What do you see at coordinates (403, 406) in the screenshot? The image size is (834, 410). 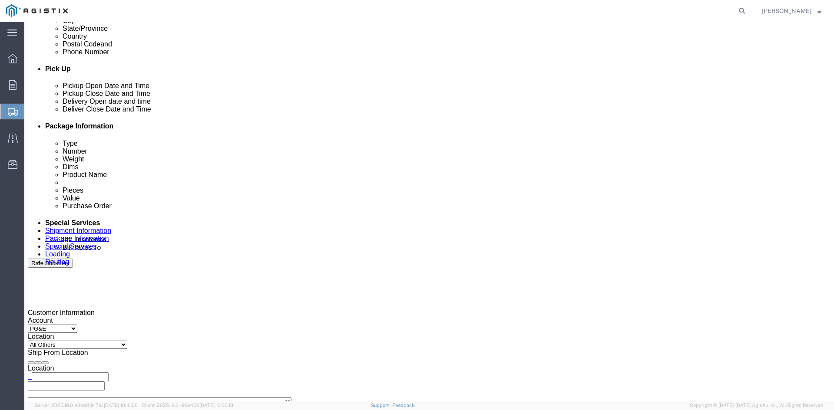 I see `a: Feedback` at bounding box center [403, 406].